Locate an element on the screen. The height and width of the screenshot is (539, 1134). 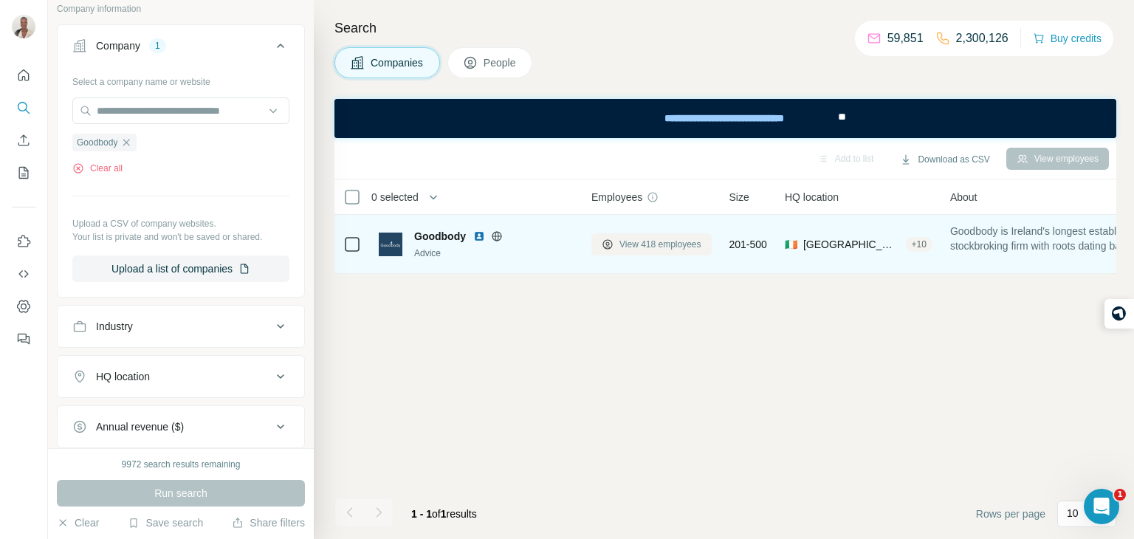
span: results is located at coordinates (444, 514).